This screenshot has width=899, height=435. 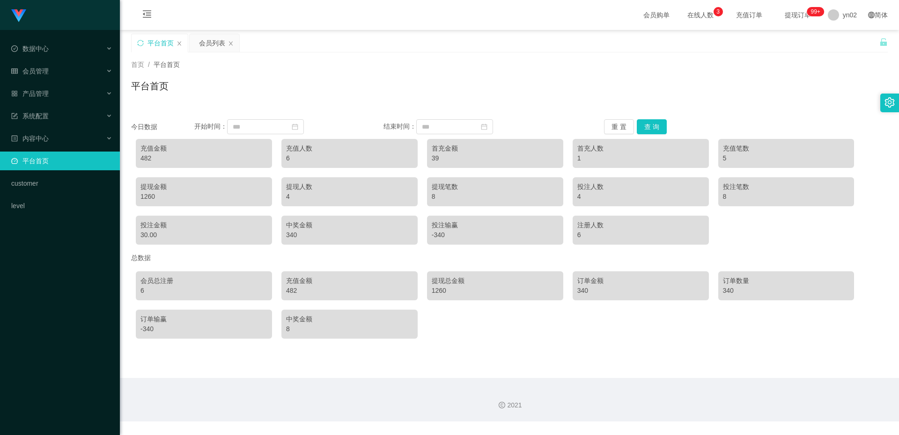 I want to click on p: 3, so click(x=718, y=12).